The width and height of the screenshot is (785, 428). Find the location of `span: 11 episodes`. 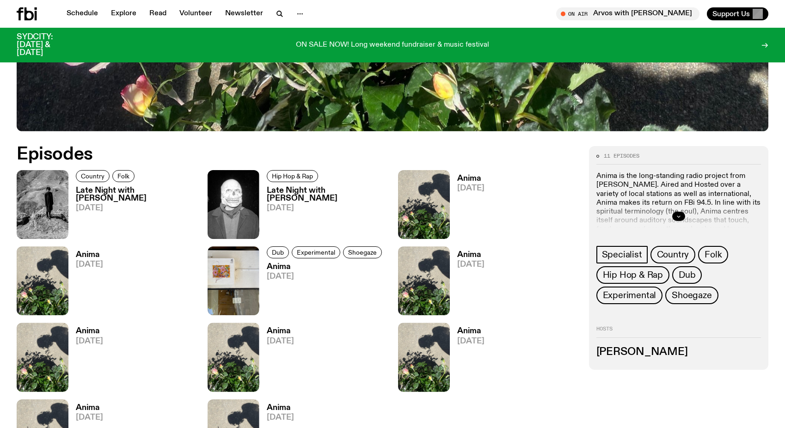

span: 11 episodes is located at coordinates (621, 156).